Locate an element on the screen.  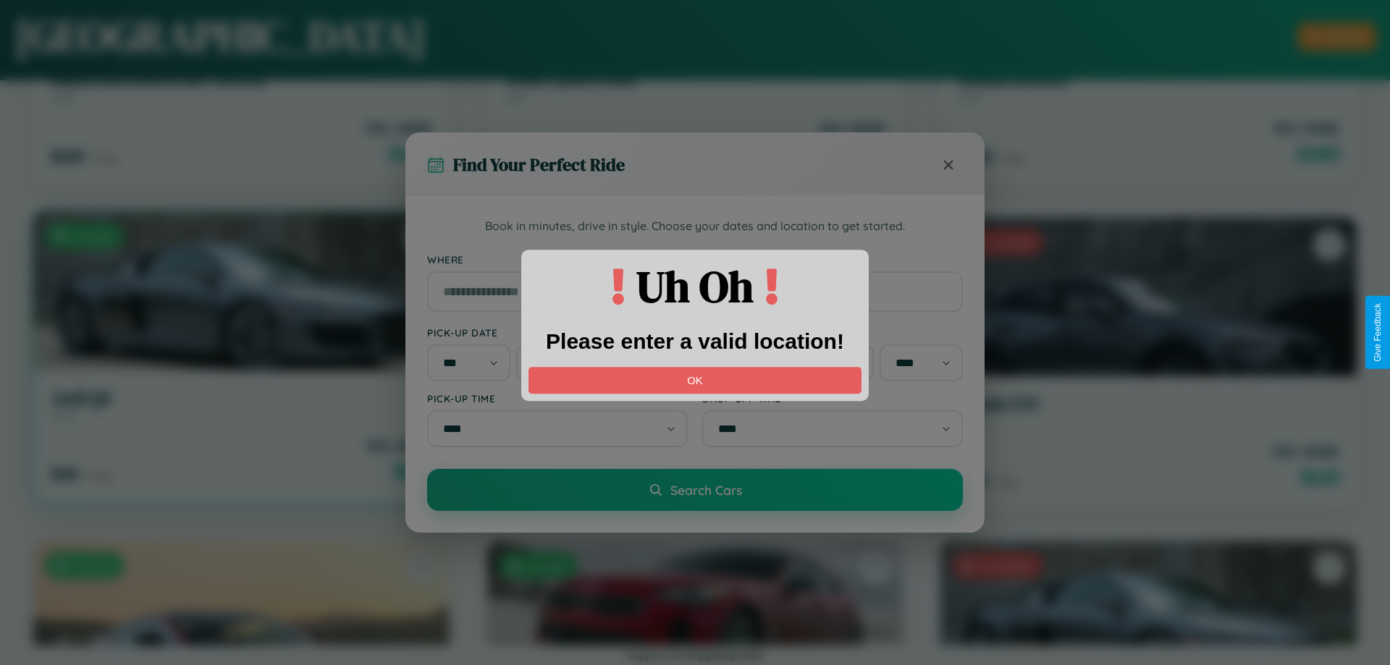
label: Where is located at coordinates (695, 259).